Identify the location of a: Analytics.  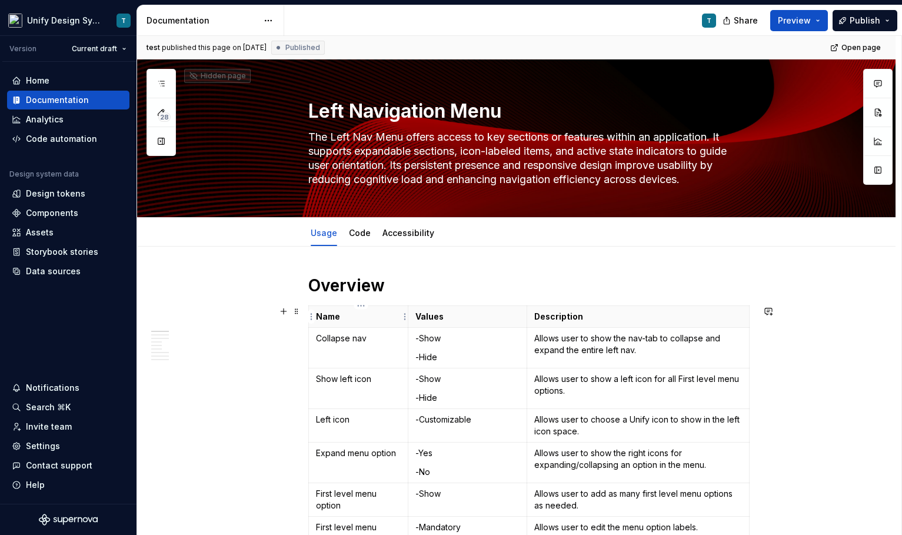
(68, 119).